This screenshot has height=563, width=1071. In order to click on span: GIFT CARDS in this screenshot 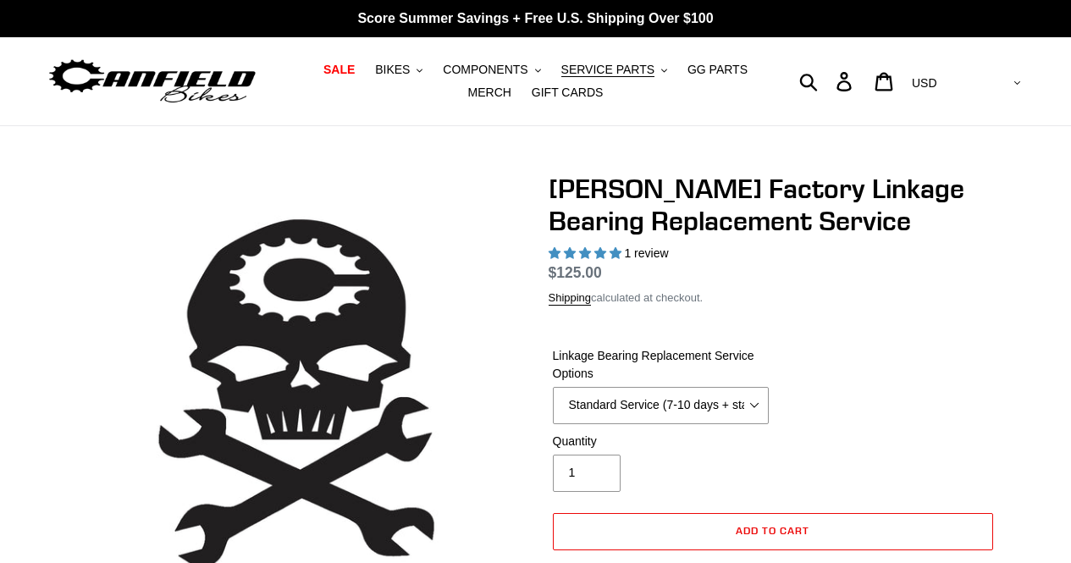, I will do `click(567, 92)`.